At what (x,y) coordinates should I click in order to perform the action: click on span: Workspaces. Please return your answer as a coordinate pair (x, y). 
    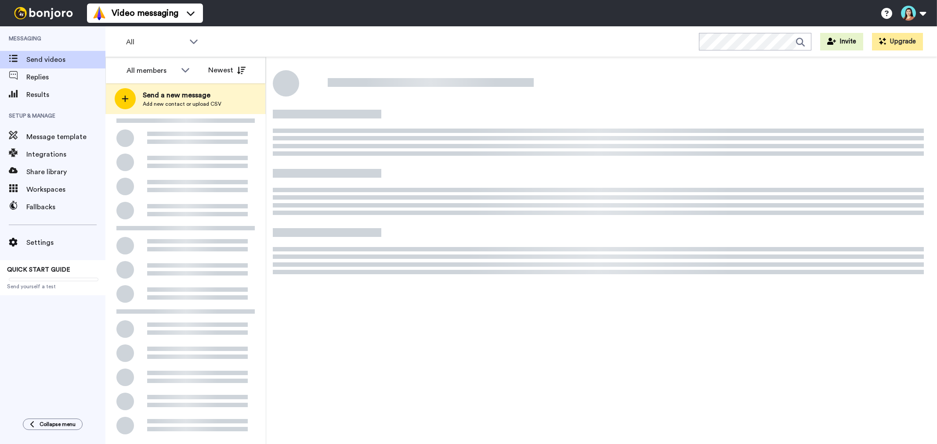
    Looking at the image, I should click on (66, 190).